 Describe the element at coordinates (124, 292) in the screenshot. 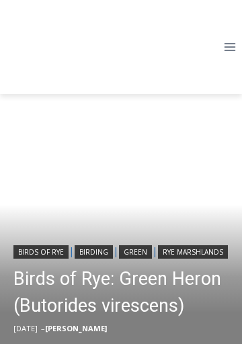

I see `a: Birds of Rye: Green Heron (Butorides virescens)` at that location.